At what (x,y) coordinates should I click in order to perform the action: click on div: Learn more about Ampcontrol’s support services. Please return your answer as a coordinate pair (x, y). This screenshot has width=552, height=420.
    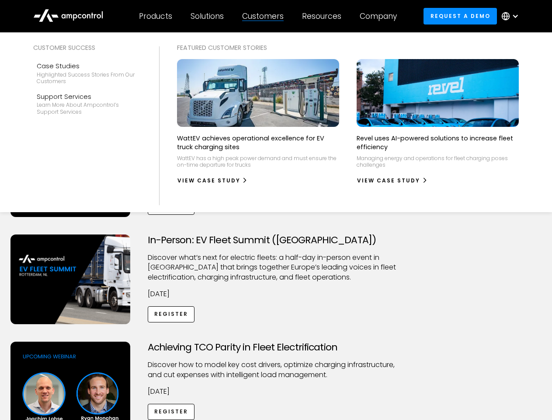
    Looking at the image, I should click on (87, 108).